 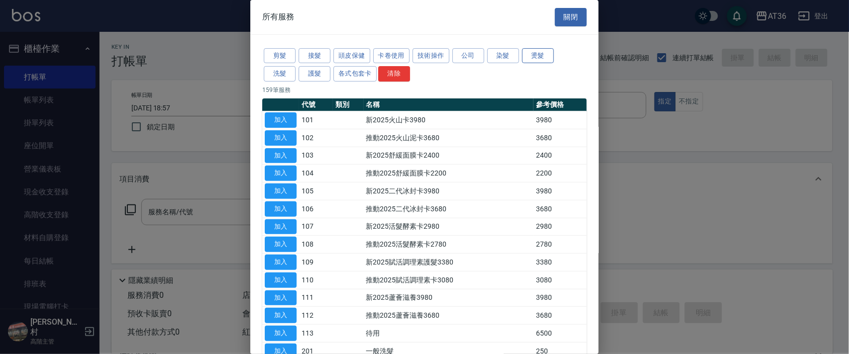 What do you see at coordinates (468, 56) in the screenshot?
I see `button: 公司` at bounding box center [468, 56].